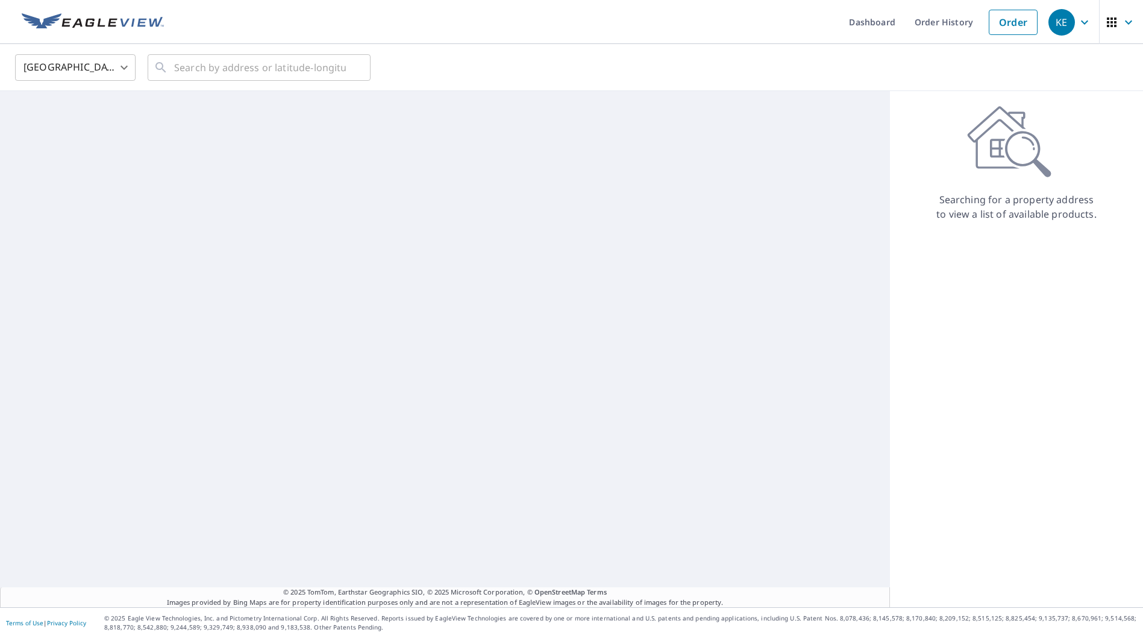 The height and width of the screenshot is (638, 1143). What do you see at coordinates (1013, 22) in the screenshot?
I see `a: Order` at bounding box center [1013, 22].